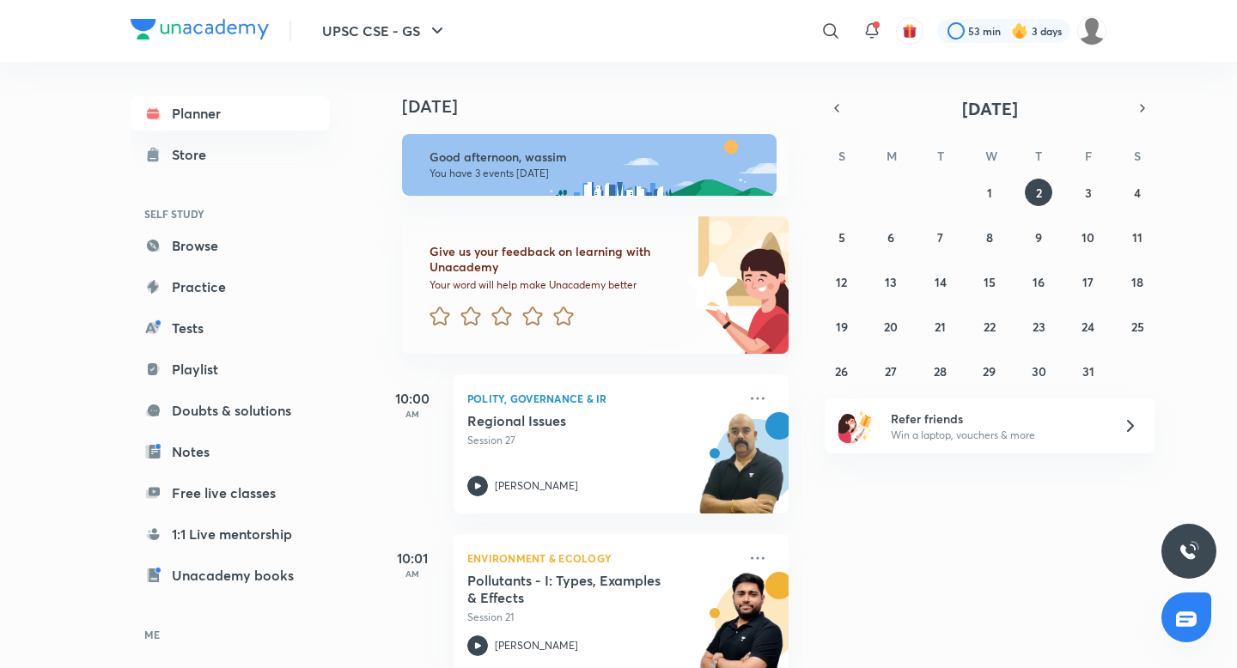 The width and height of the screenshot is (1237, 668). Describe the element at coordinates (555, 259) in the screenshot. I see `h6: Give us your feedback on learning with Unacademy` at that location.